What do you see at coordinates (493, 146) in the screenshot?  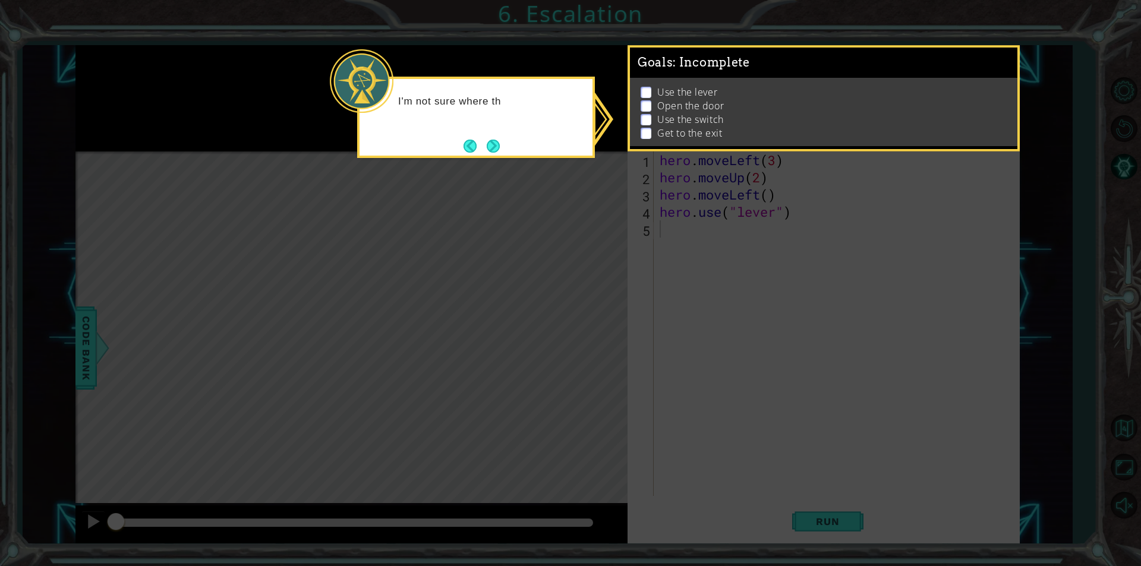 I see `button: Next` at bounding box center [493, 146].